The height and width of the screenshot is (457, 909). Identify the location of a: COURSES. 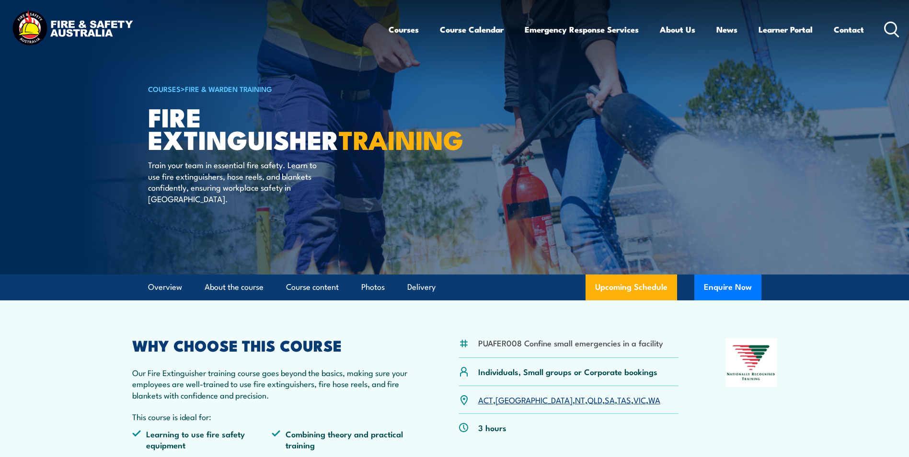
(164, 89).